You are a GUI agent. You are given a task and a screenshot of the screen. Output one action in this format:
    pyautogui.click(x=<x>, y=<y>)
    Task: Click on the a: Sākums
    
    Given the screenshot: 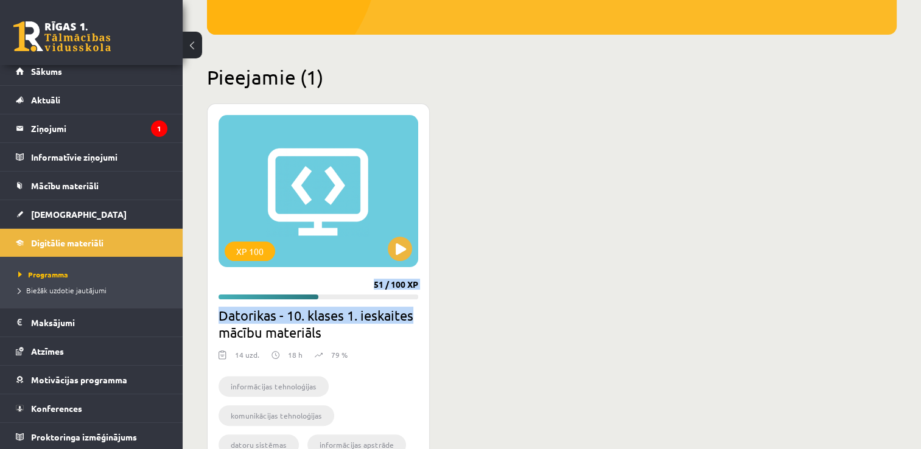 What is the action you would take?
    pyautogui.click(x=91, y=71)
    